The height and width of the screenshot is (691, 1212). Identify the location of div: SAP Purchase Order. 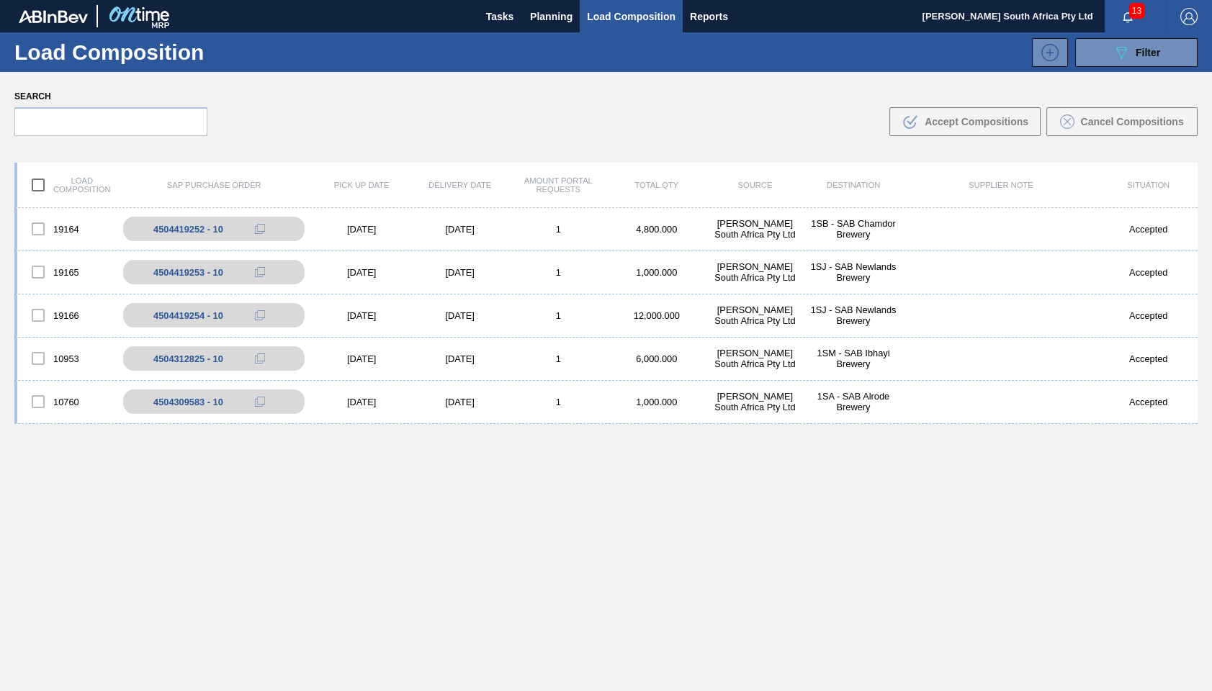
(214, 185).